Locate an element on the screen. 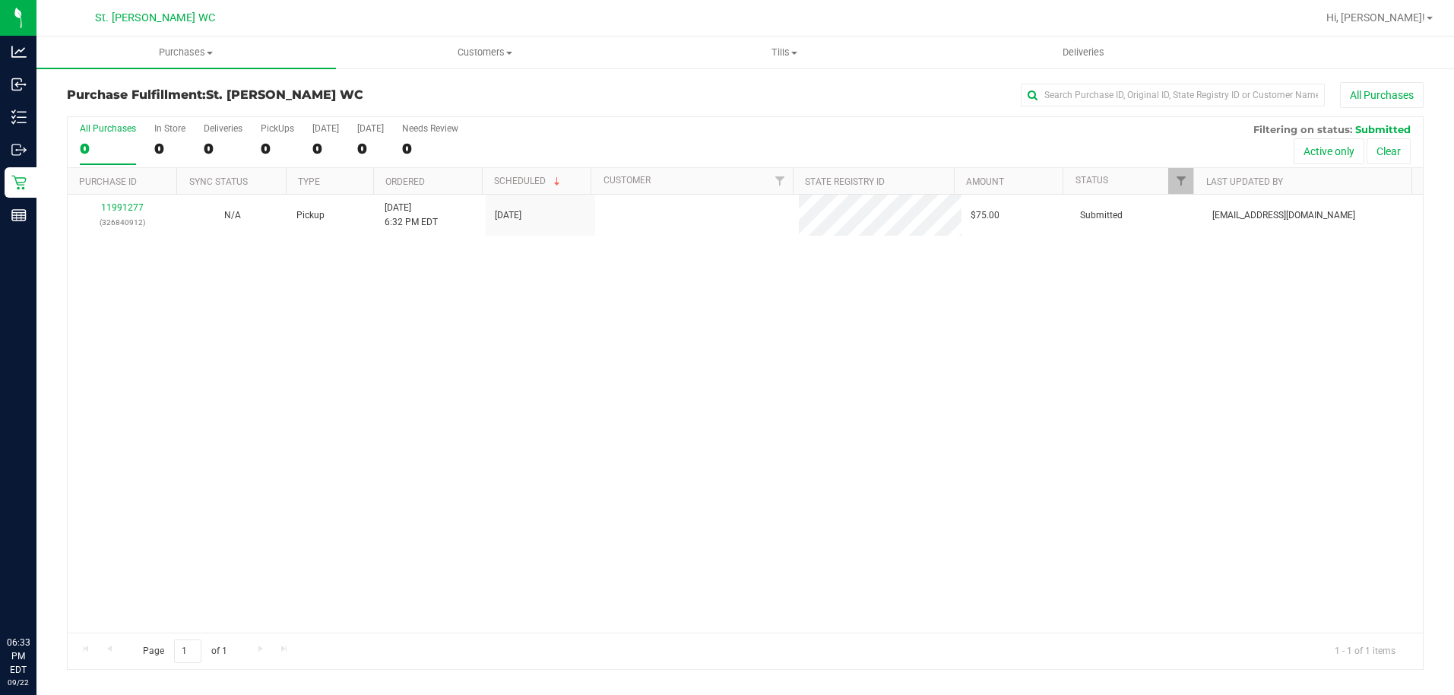 This screenshot has width=1454, height=695. inline-svg: Reports is located at coordinates (19, 215).